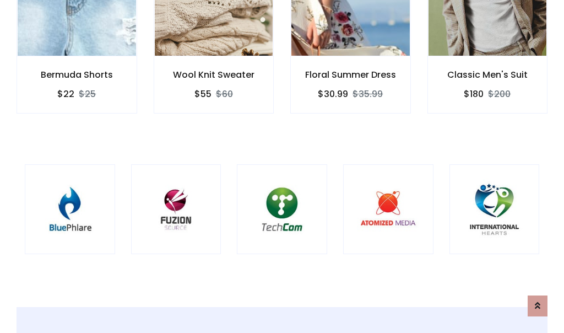 This screenshot has width=564, height=333. I want to click on h6: Wool Knit Sweater, so click(214, 74).